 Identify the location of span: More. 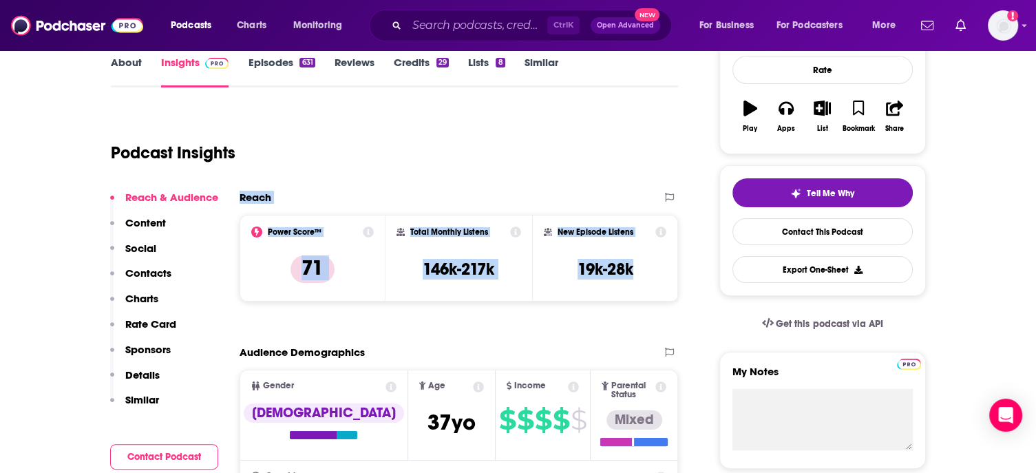
(884, 25).